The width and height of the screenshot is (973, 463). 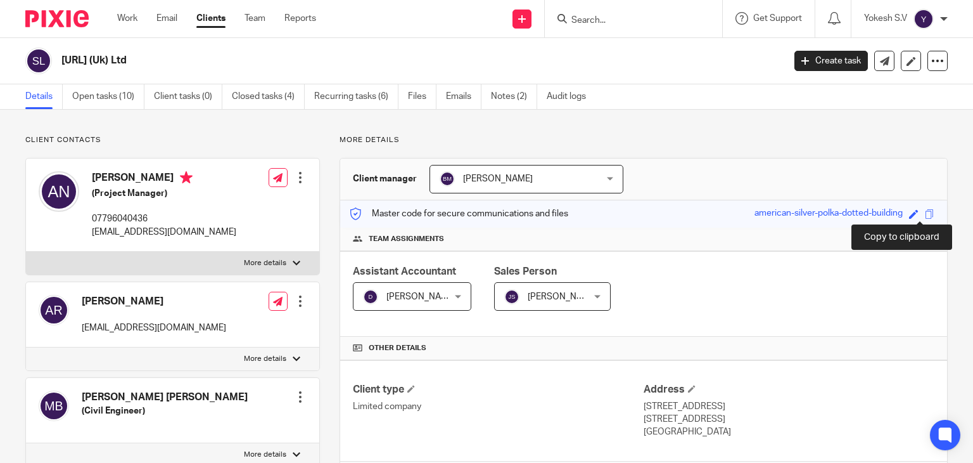 What do you see at coordinates (268, 96) in the screenshot?
I see `a: Closed tasks (4)` at bounding box center [268, 96].